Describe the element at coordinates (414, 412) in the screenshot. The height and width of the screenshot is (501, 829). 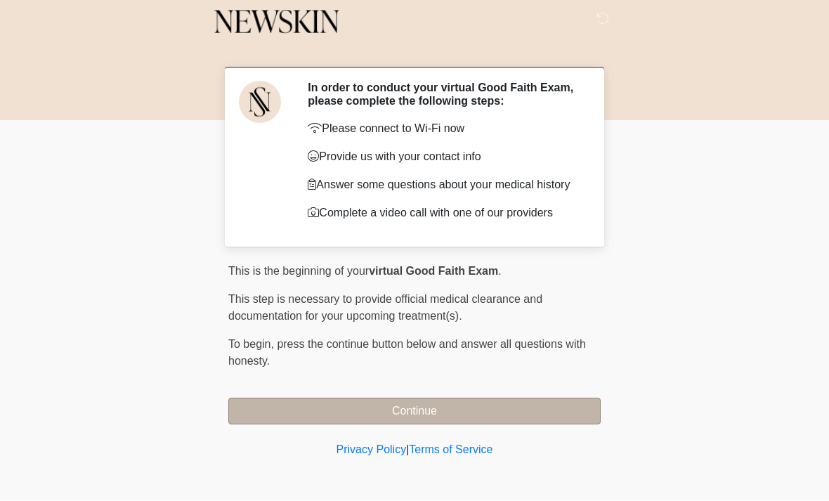
I see `button: Continue` at that location.